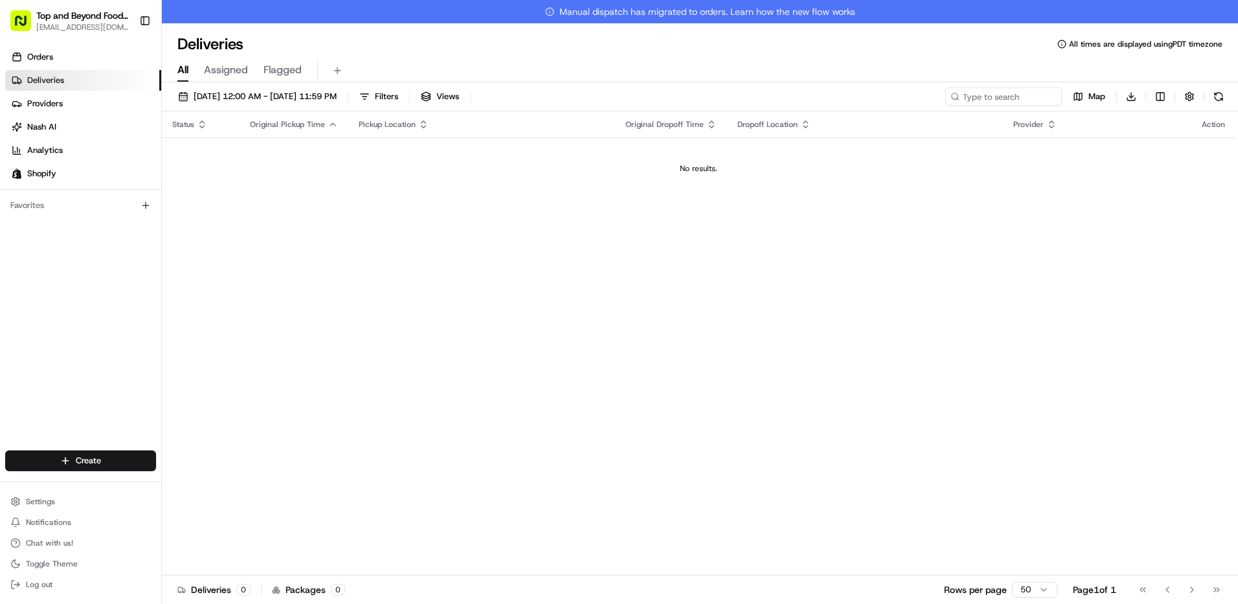 The height and width of the screenshot is (604, 1238). I want to click on button: Toggle Theme, so click(80, 564).